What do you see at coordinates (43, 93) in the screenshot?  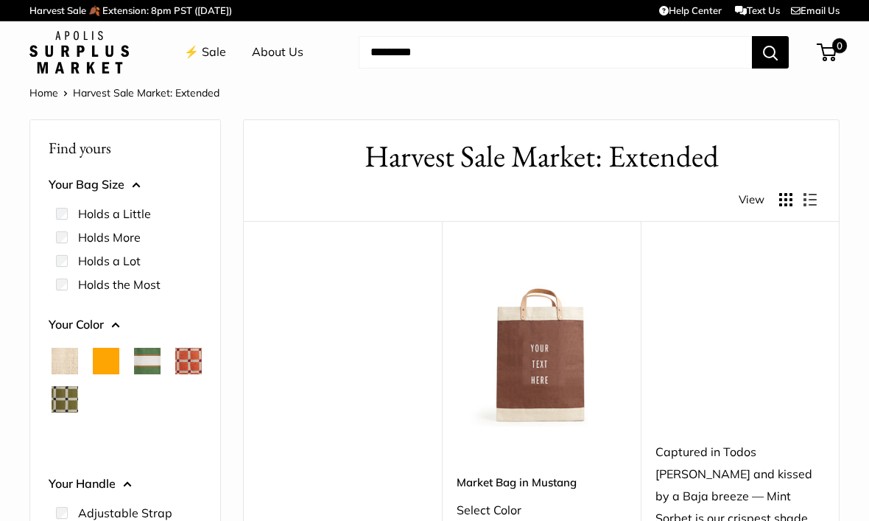 I see `a: Home` at bounding box center [43, 93].